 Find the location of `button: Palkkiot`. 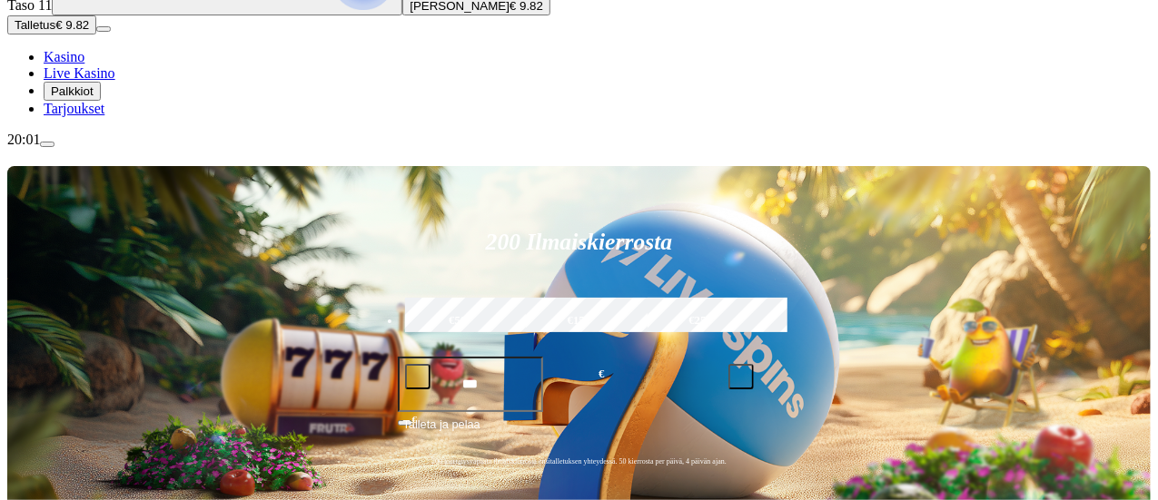

button: Palkkiot is located at coordinates (72, 91).